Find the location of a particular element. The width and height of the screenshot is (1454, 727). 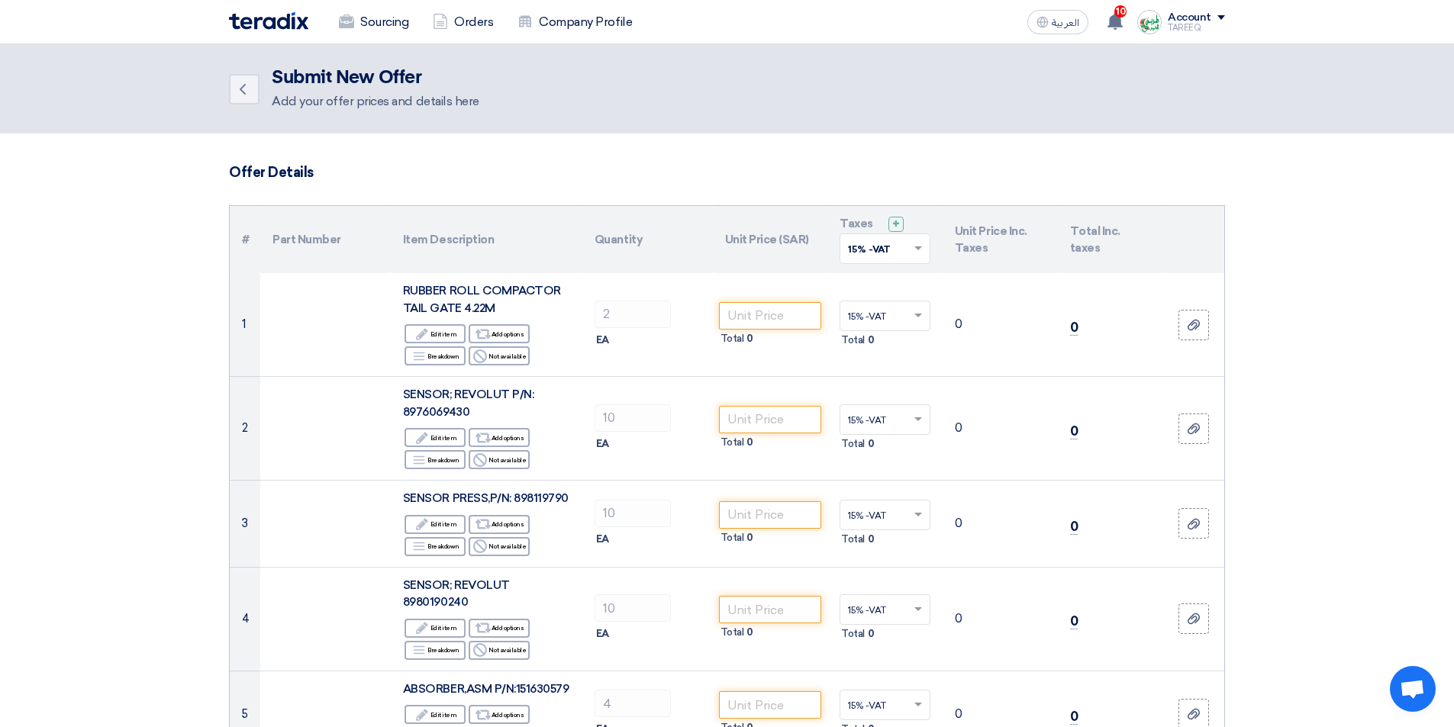

a: Company Profile is located at coordinates (575, 22).